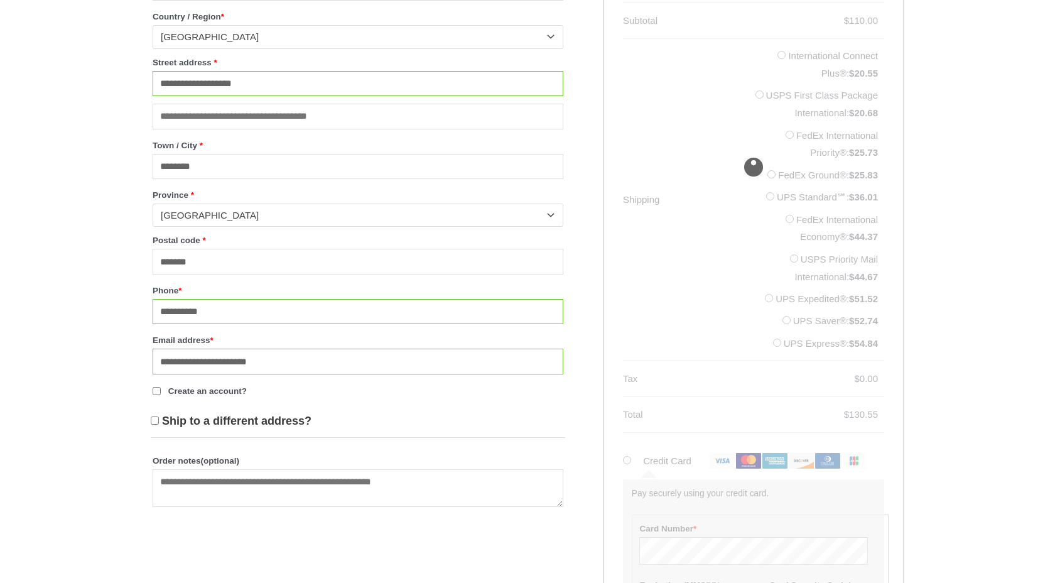  Describe the element at coordinates (352, 37) in the screenshot. I see `span: Canada` at that location.